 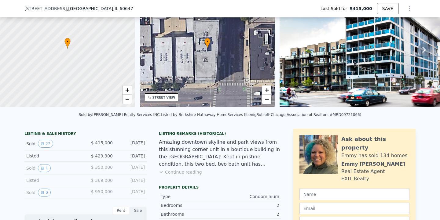 I want to click on span: Last Sold for, so click(x=335, y=9).